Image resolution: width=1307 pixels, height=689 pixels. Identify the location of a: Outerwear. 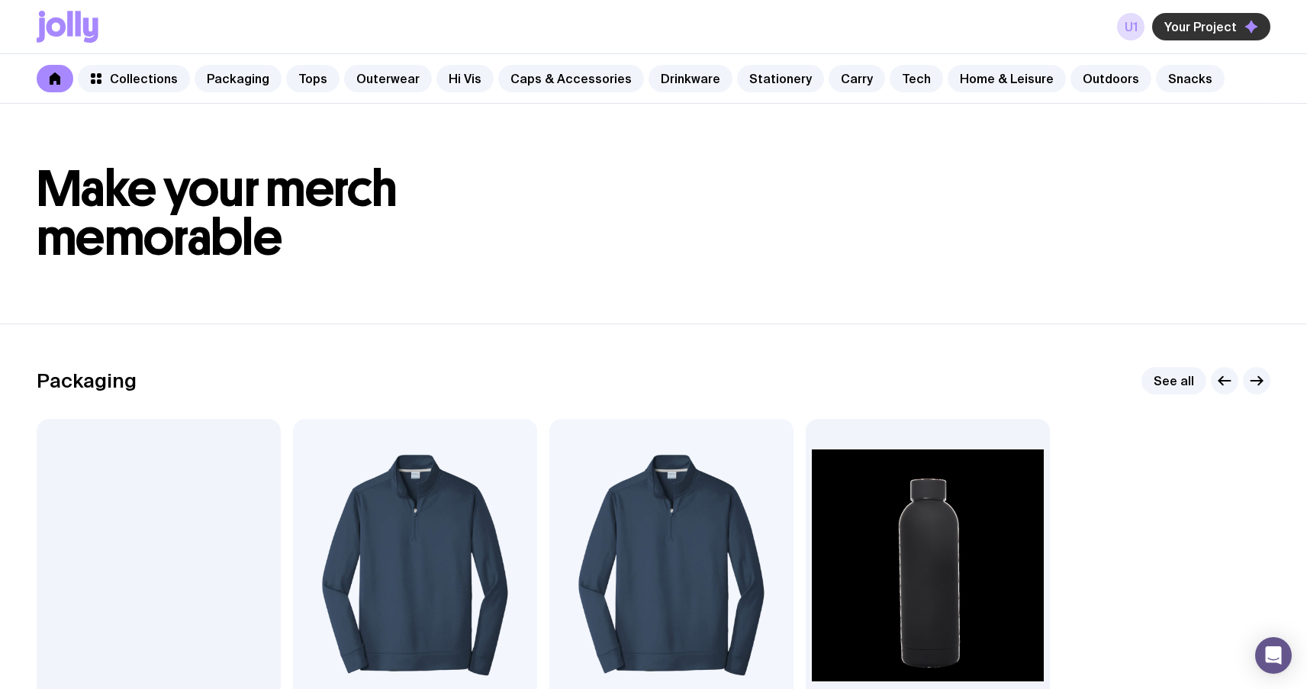
(388, 79).